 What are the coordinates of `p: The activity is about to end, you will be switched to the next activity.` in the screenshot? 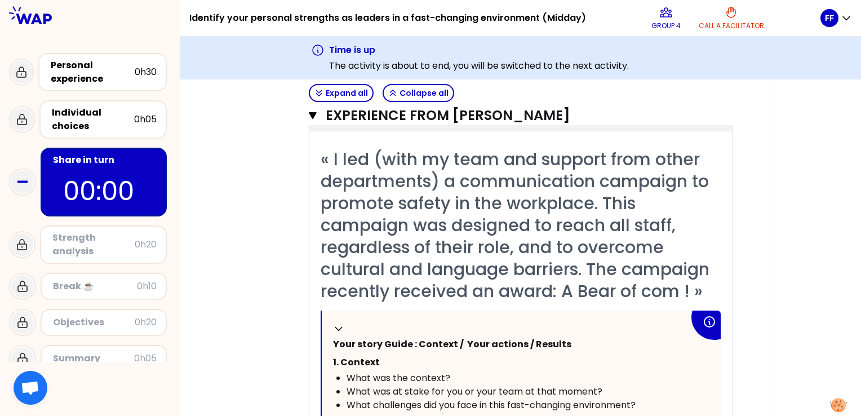 It's located at (479, 66).